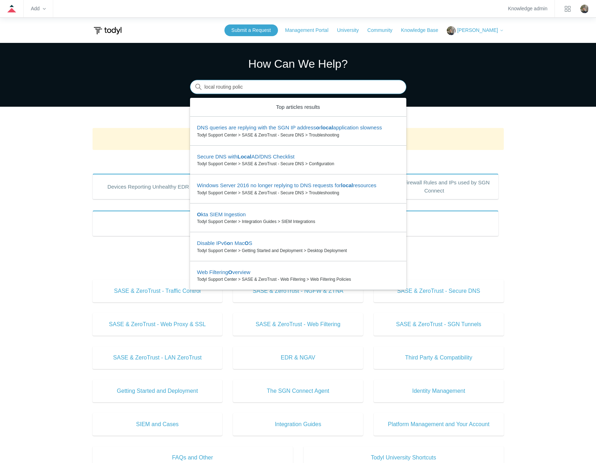 The width and height of the screenshot is (596, 463). I want to click on span: Integration Guides, so click(298, 424).